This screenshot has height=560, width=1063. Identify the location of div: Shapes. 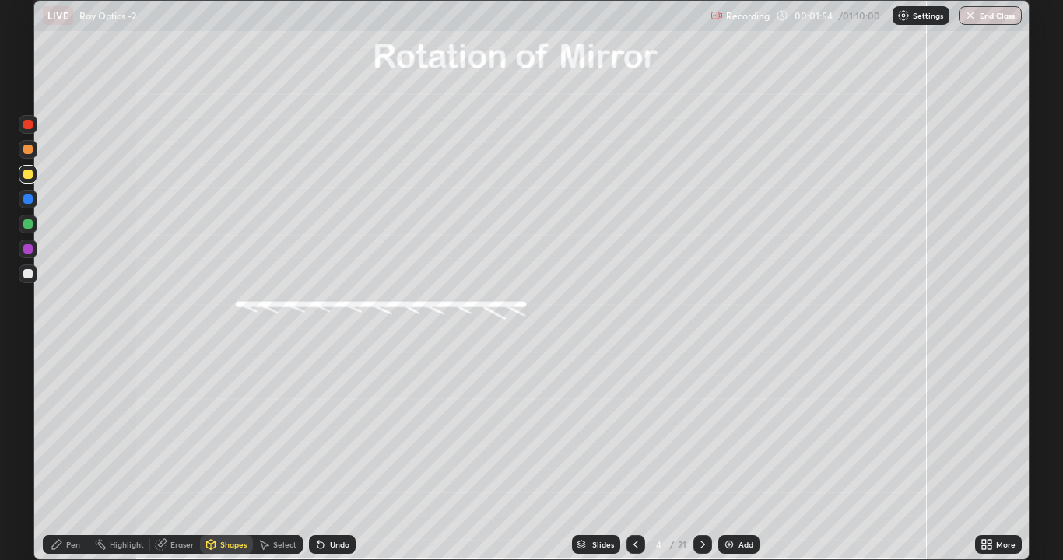
(233, 545).